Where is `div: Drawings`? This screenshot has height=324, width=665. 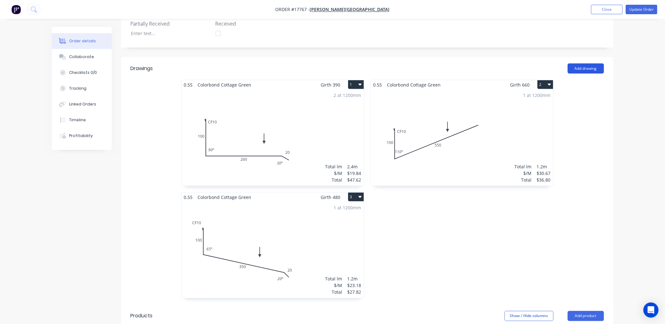 div: Drawings is located at coordinates (142, 68).